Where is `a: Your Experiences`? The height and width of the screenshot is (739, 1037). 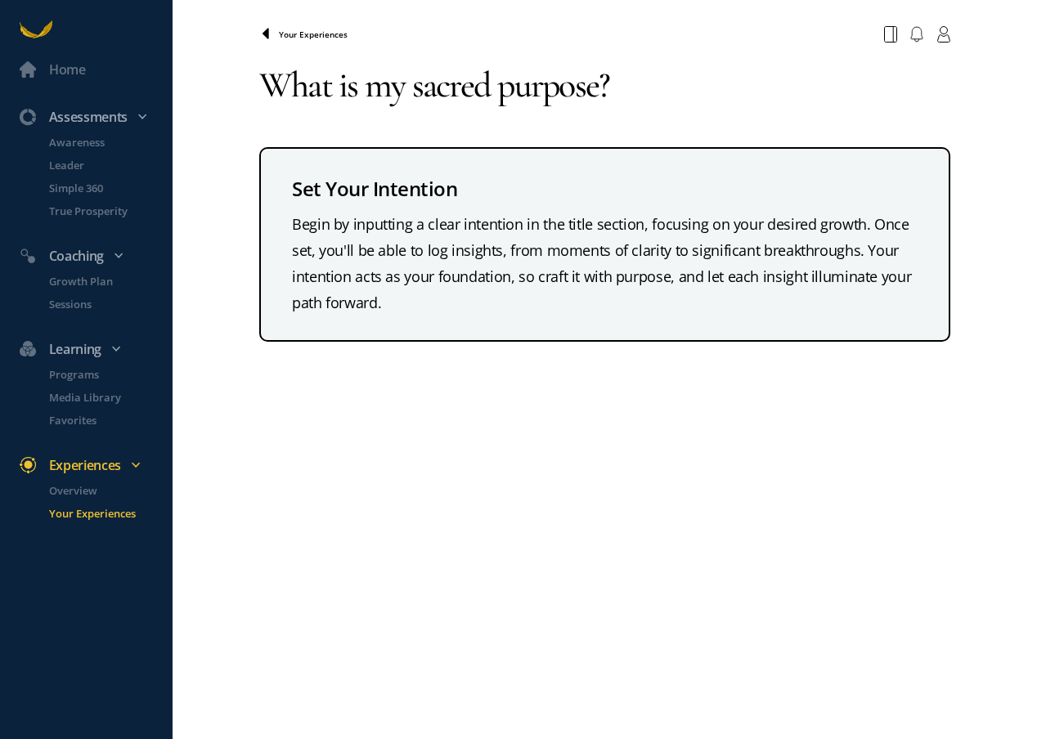 a: Your Experiences is located at coordinates (101, 514).